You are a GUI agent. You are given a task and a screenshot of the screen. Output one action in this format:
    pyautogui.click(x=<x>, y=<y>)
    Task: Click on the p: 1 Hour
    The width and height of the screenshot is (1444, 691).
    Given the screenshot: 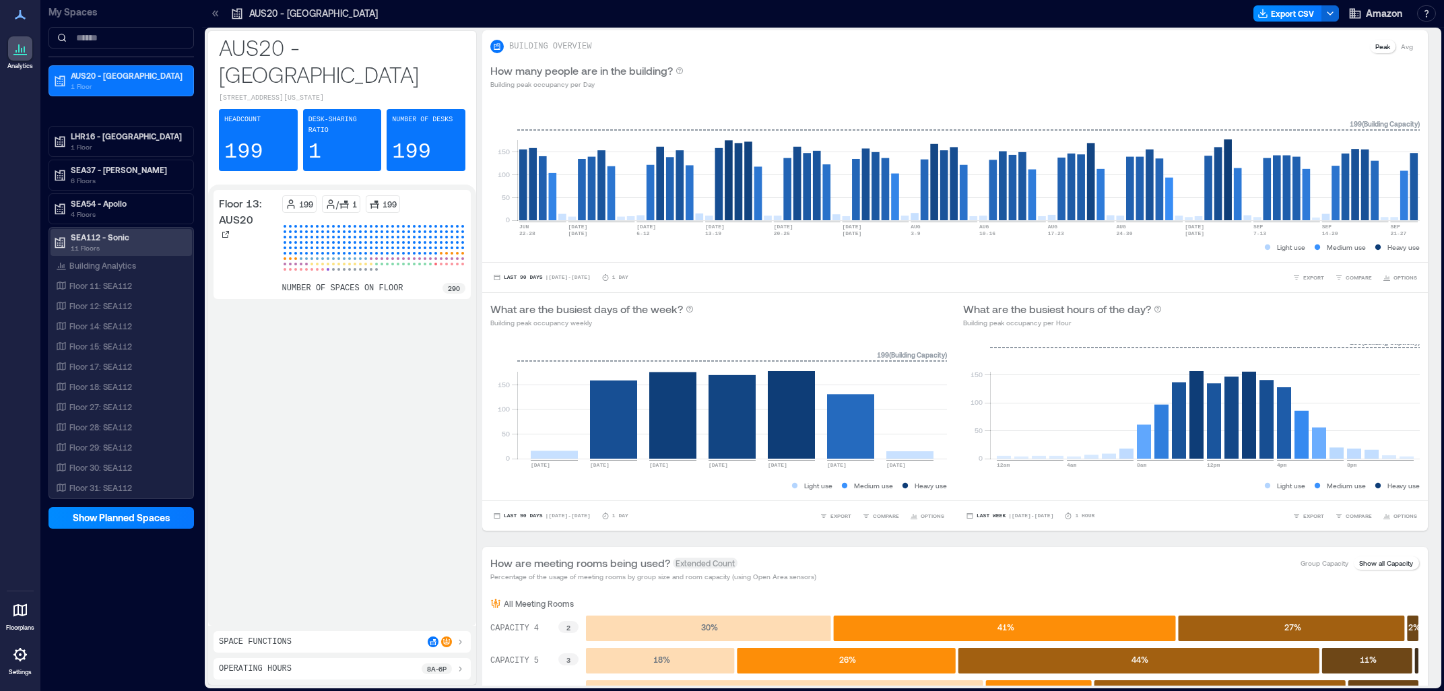 What is the action you would take?
    pyautogui.click(x=1084, y=516)
    